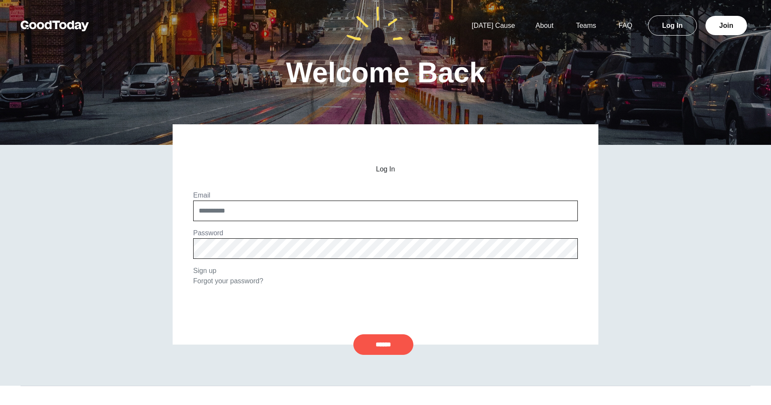 The image size is (771, 405). Describe the element at coordinates (672, 25) in the screenshot. I see `a: Log In` at that location.